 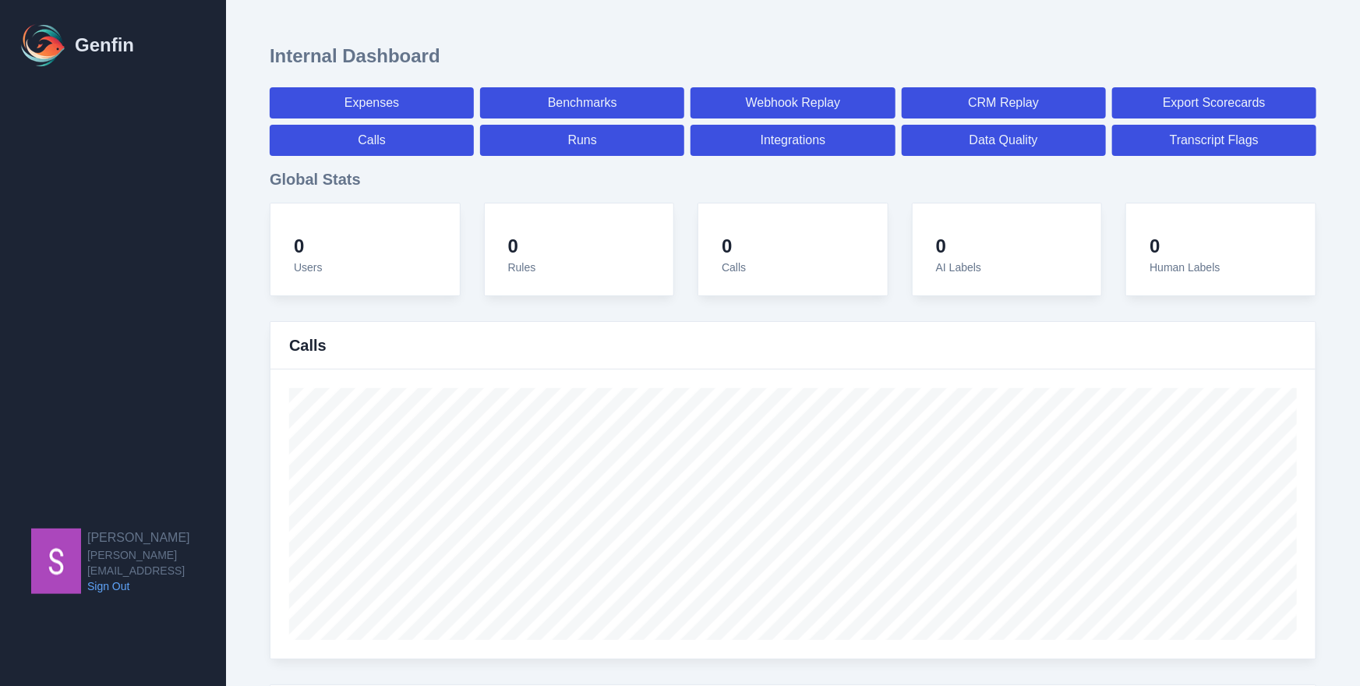 I want to click on span: AI Labels, so click(x=958, y=267).